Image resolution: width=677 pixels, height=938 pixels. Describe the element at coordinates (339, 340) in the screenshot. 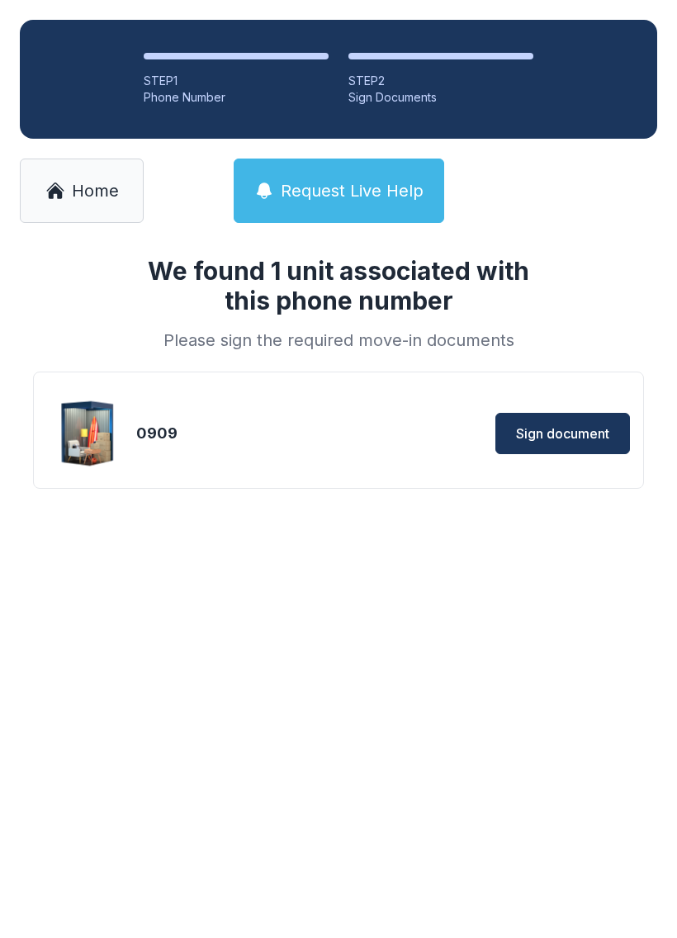

I see `div: Please sign the required move-in documents` at that location.